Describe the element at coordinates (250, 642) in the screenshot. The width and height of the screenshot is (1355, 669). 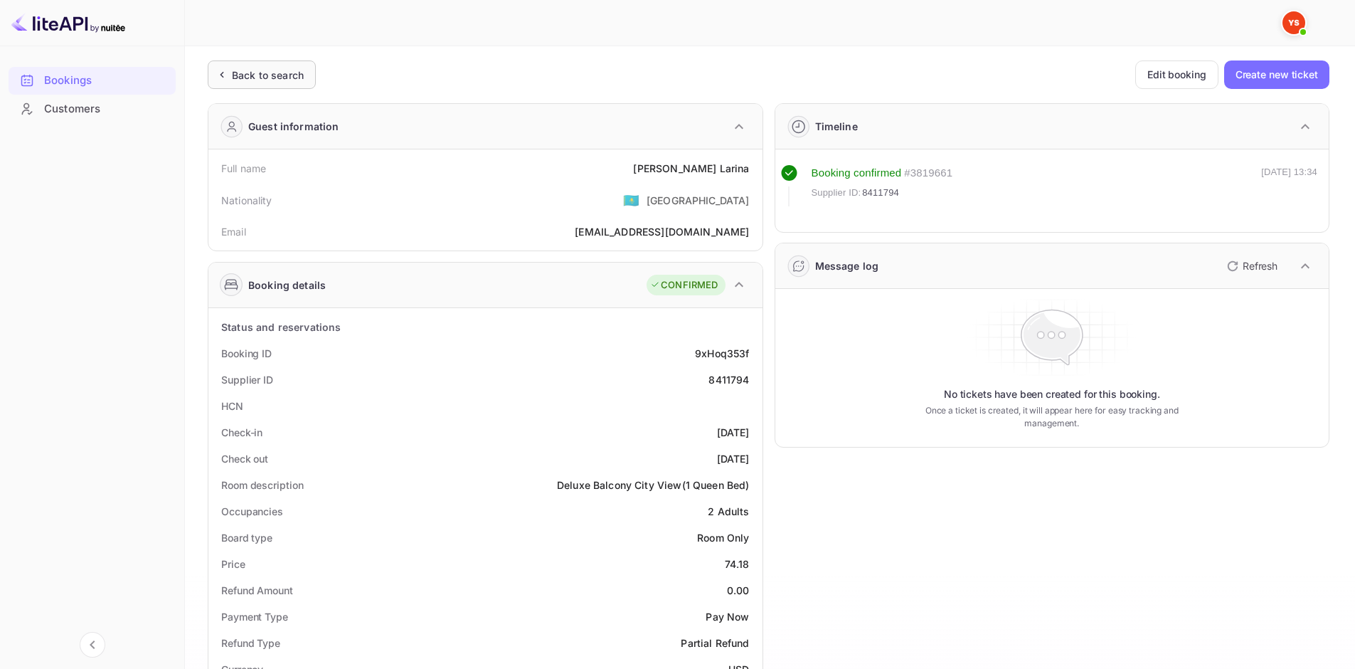
I see `div: Refund Type` at that location.